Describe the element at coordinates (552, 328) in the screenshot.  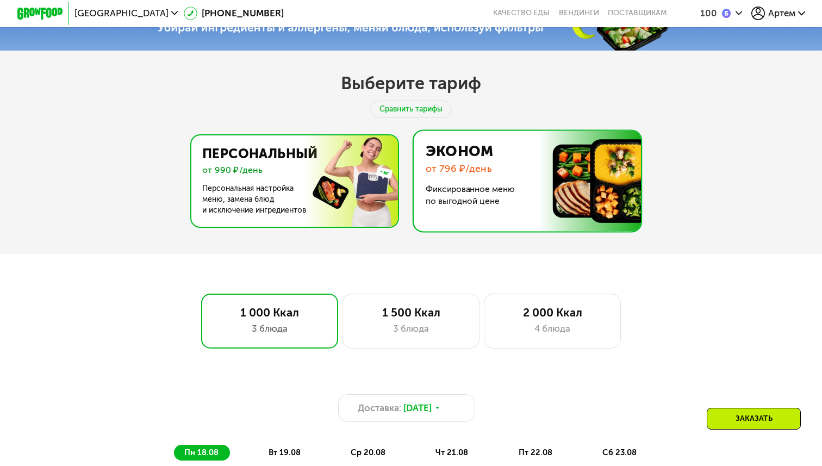
I see `div: 4 блюда` at that location.